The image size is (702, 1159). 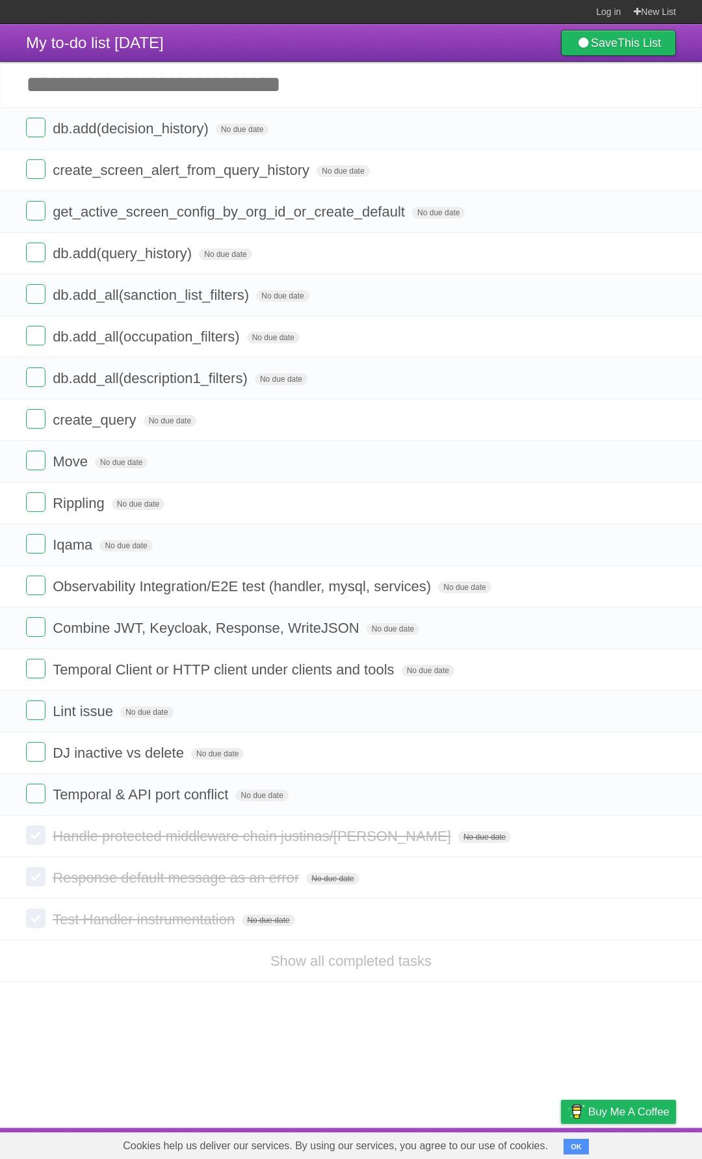 I want to click on a: Buy me a coffee, so click(x=619, y=1112).